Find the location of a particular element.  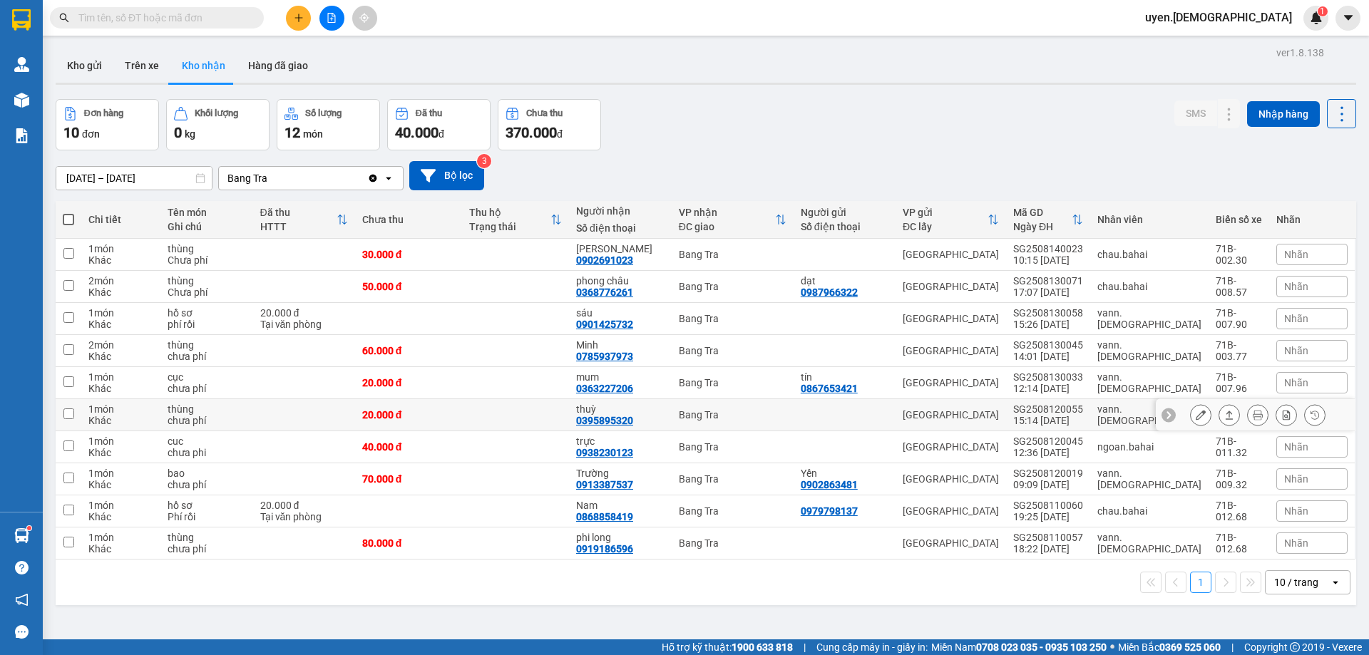

div: Giao hàng is located at coordinates (1229, 415).